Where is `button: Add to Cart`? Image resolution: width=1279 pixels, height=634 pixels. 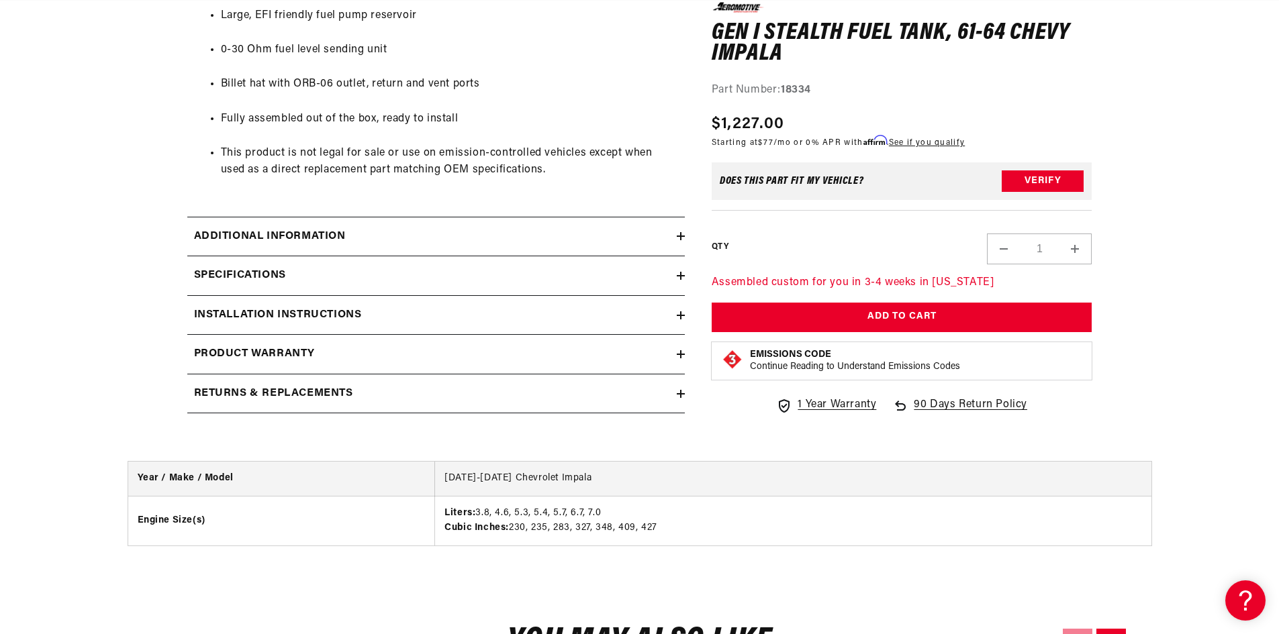 button: Add to Cart is located at coordinates (902, 317).